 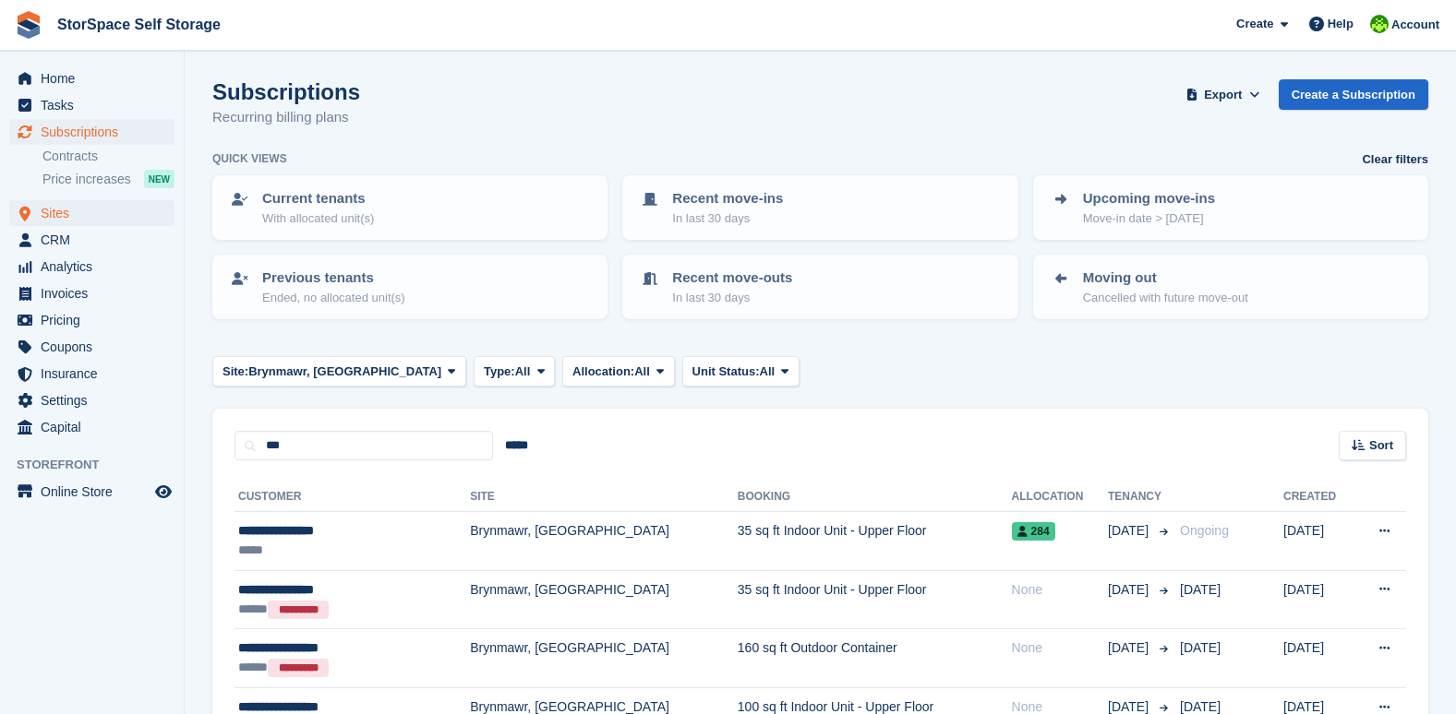 I want to click on p: Moving out, so click(x=1165, y=278).